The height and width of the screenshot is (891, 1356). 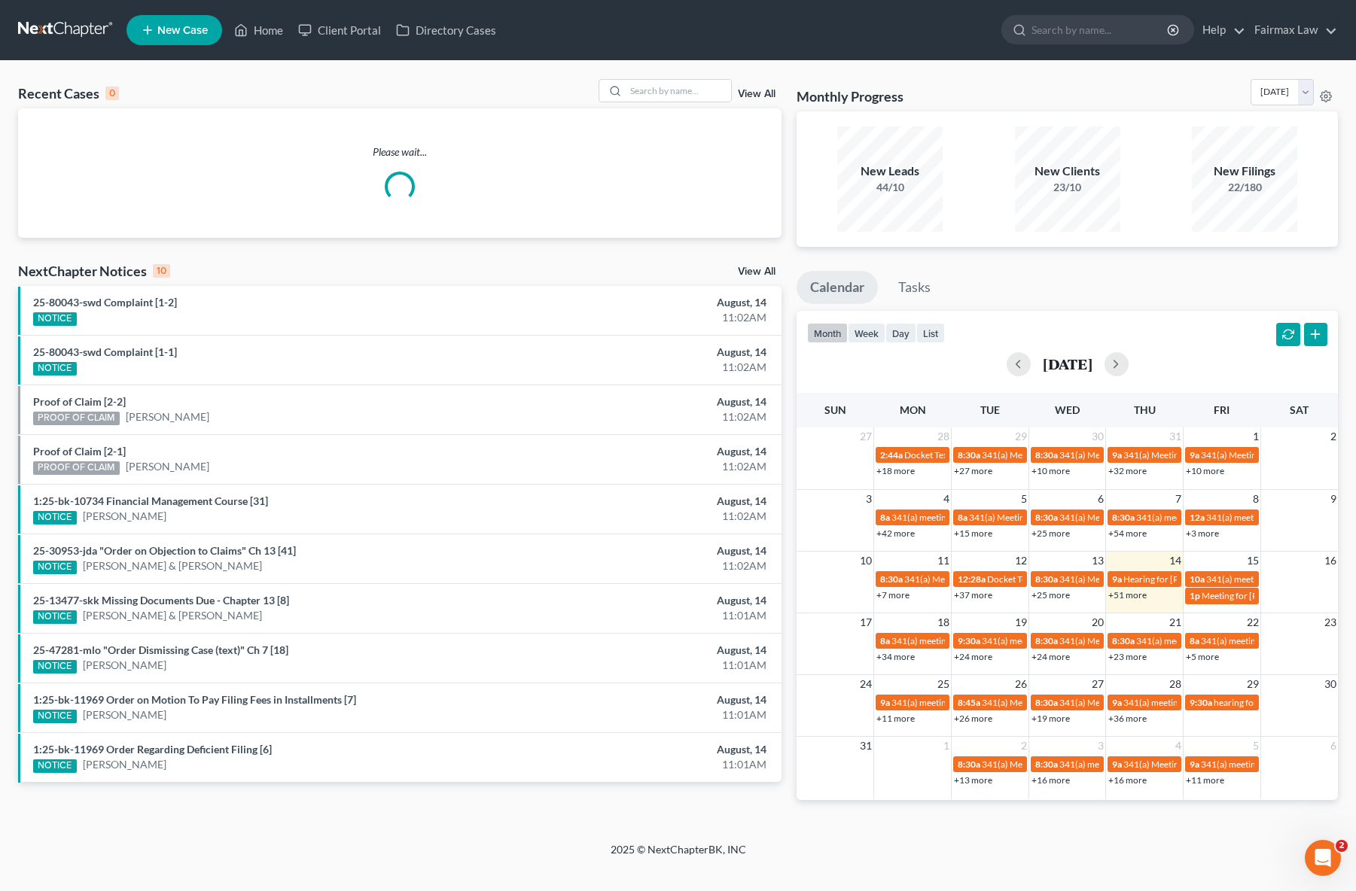 I want to click on a: 25-80043-swd Complaint [1-2], so click(x=105, y=302).